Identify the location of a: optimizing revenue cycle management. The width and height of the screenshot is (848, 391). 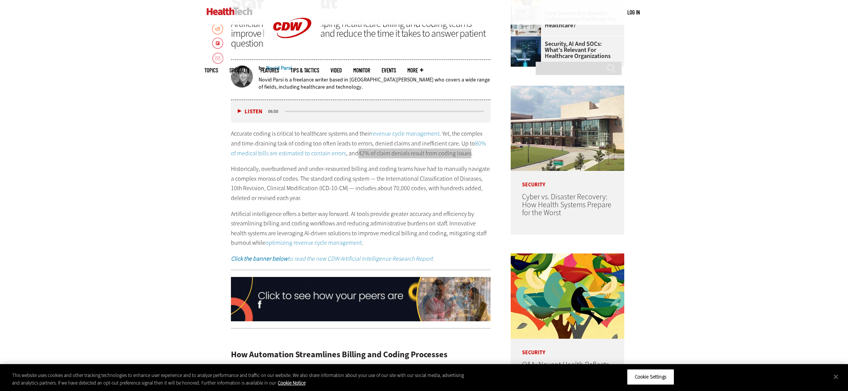
(313, 242).